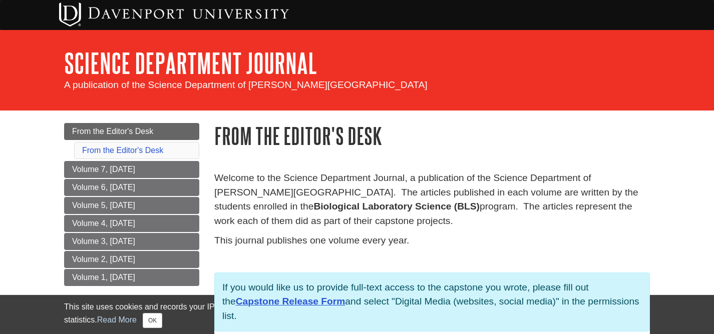 This screenshot has width=714, height=334. What do you see at coordinates (113, 131) in the screenshot?
I see `span: From the Editor's Desk` at bounding box center [113, 131].